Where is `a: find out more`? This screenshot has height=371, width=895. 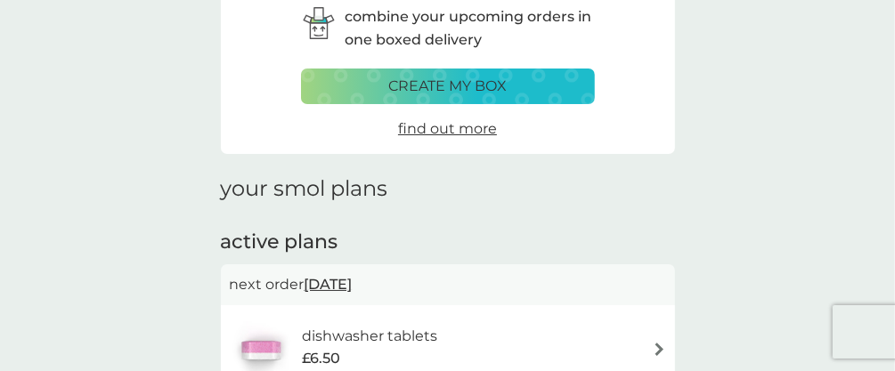
a: find out more is located at coordinates (447, 129).